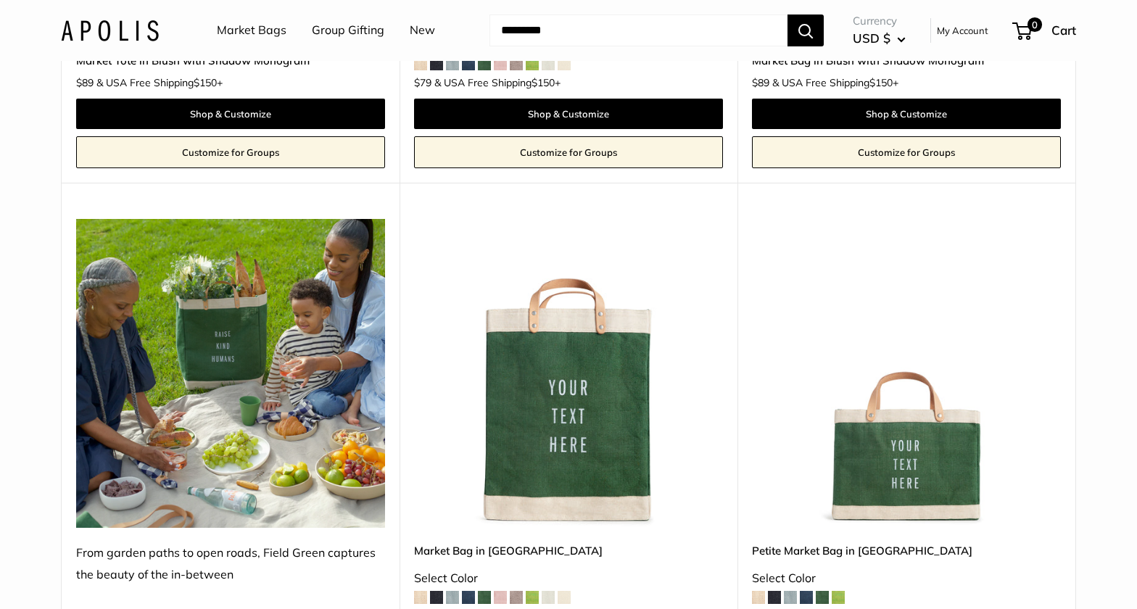 The width and height of the screenshot is (1137, 609). What do you see at coordinates (569, 374) in the screenshot?
I see `a: description_Make it yours with custom printed text.Market Bag in Field Green` at bounding box center [569, 374].